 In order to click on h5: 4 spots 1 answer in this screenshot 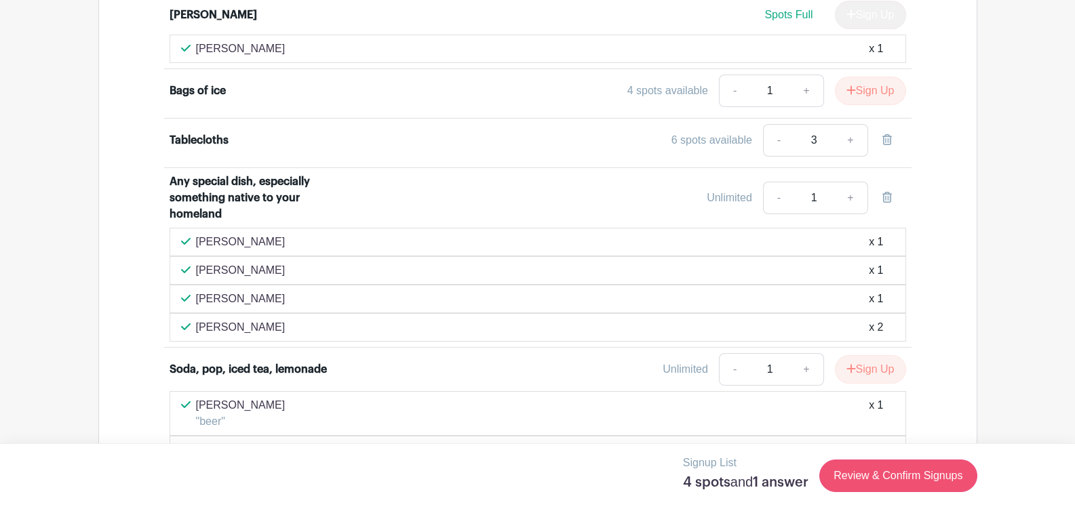, I will do `click(746, 482)`.